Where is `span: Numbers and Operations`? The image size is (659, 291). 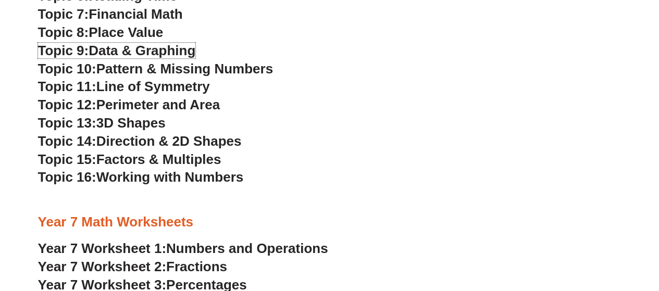 span: Numbers and Operations is located at coordinates (247, 248).